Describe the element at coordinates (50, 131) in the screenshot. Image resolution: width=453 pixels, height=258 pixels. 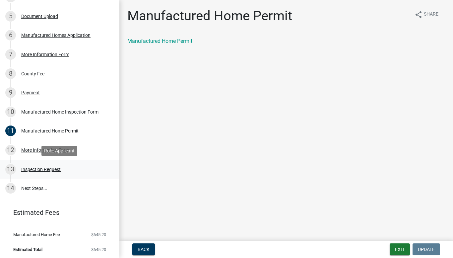
I see `div: Manufactured Home Permit` at that location.